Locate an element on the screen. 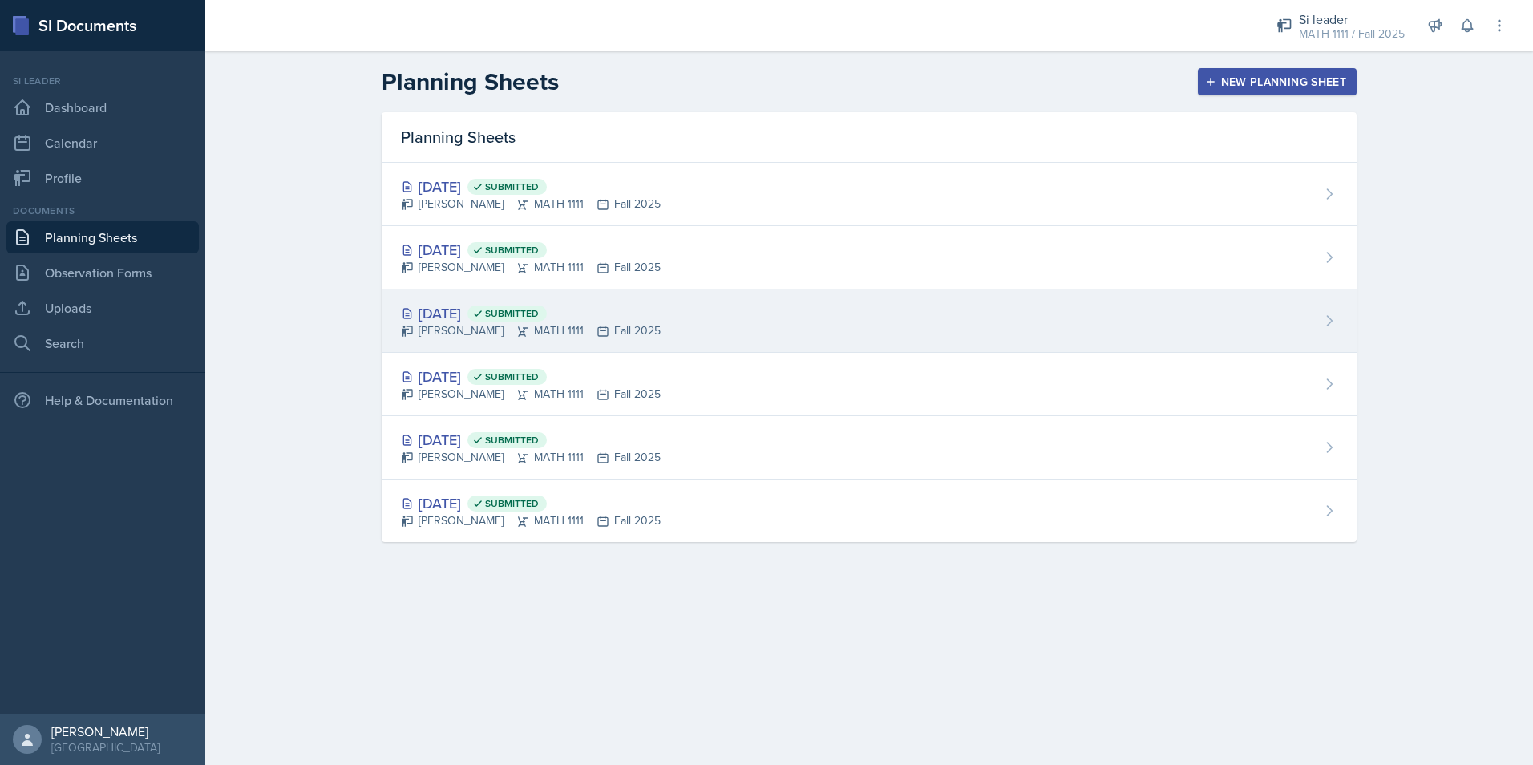 This screenshot has width=1533, height=765. div: MATH 1111 / Fall 2025 is located at coordinates (1352, 34).